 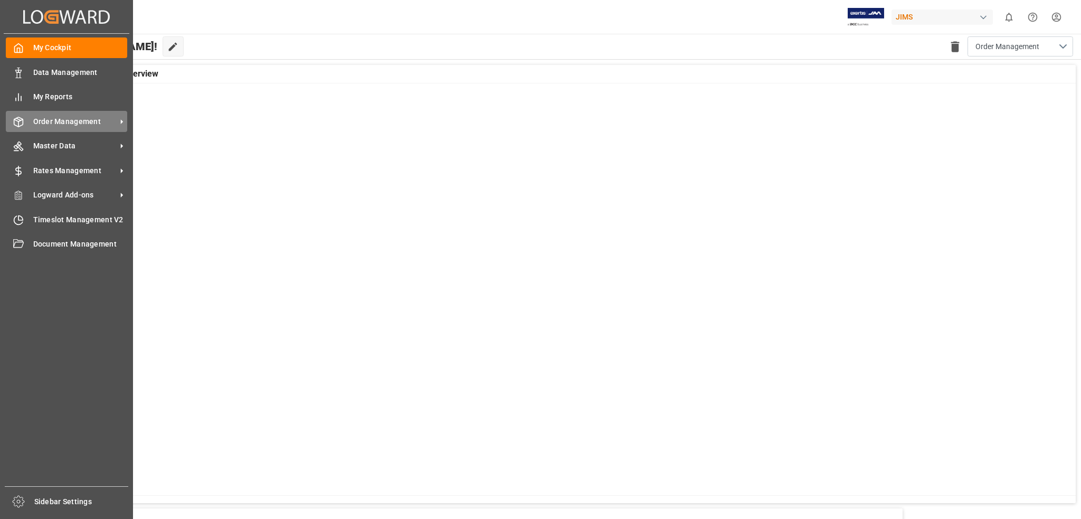 I want to click on a: Document Management, so click(x=66, y=244).